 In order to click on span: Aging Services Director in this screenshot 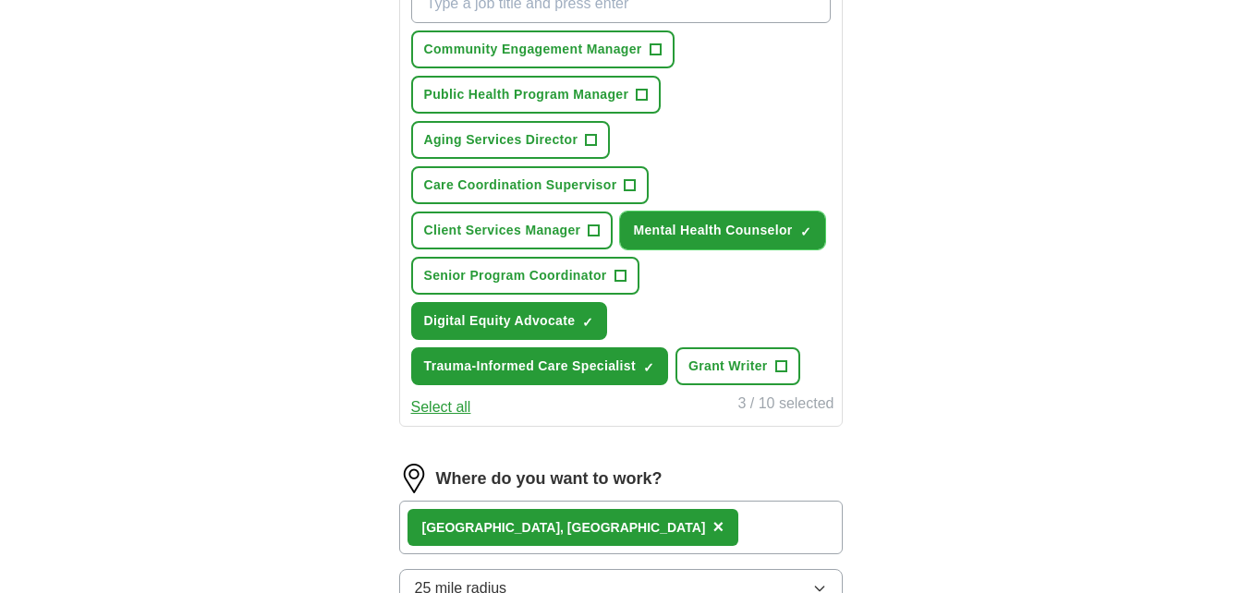, I will do `click(501, 140)`.